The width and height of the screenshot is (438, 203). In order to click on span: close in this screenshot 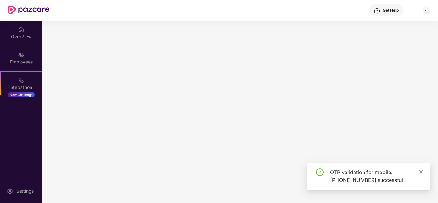, I will do `click(421, 172)`.